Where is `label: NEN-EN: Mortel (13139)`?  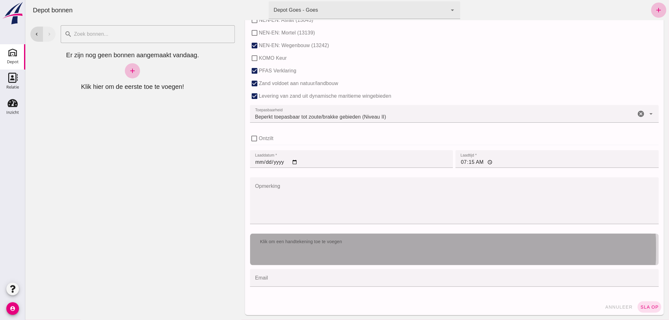 label: NEN-EN: Mortel (13139) is located at coordinates (262, 33).